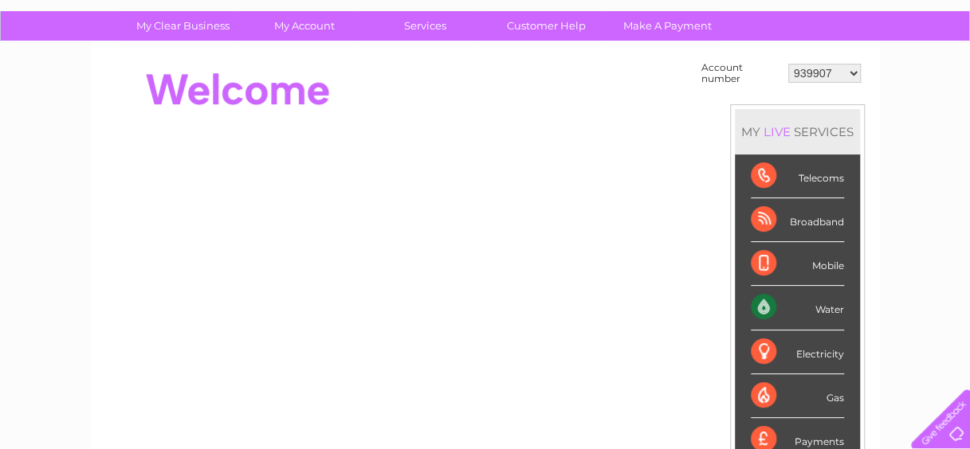 The height and width of the screenshot is (449, 970). Describe the element at coordinates (842, 73) in the screenshot. I see `a: Blog` at that location.